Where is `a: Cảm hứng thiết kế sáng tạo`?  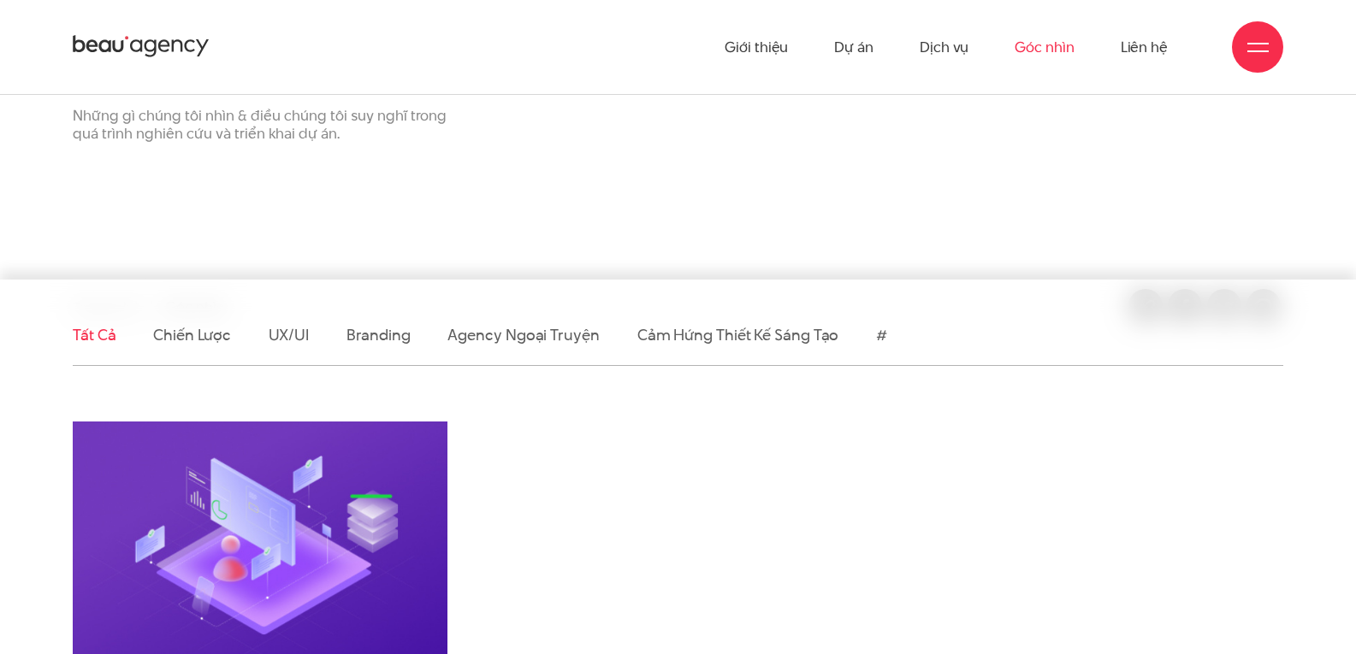
a: Cảm hứng thiết kế sáng tạo is located at coordinates (738, 334).